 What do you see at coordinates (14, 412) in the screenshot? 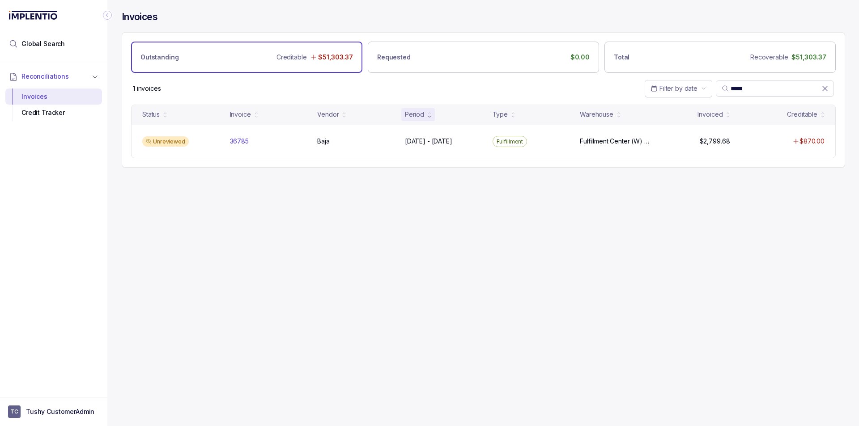
I see `span: User initials` at bounding box center [14, 412].